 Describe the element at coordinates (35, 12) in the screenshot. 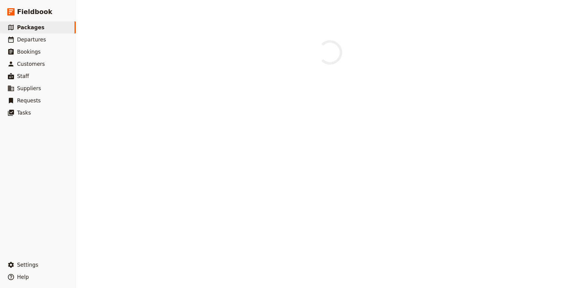

I see `span: Fieldbook` at that location.